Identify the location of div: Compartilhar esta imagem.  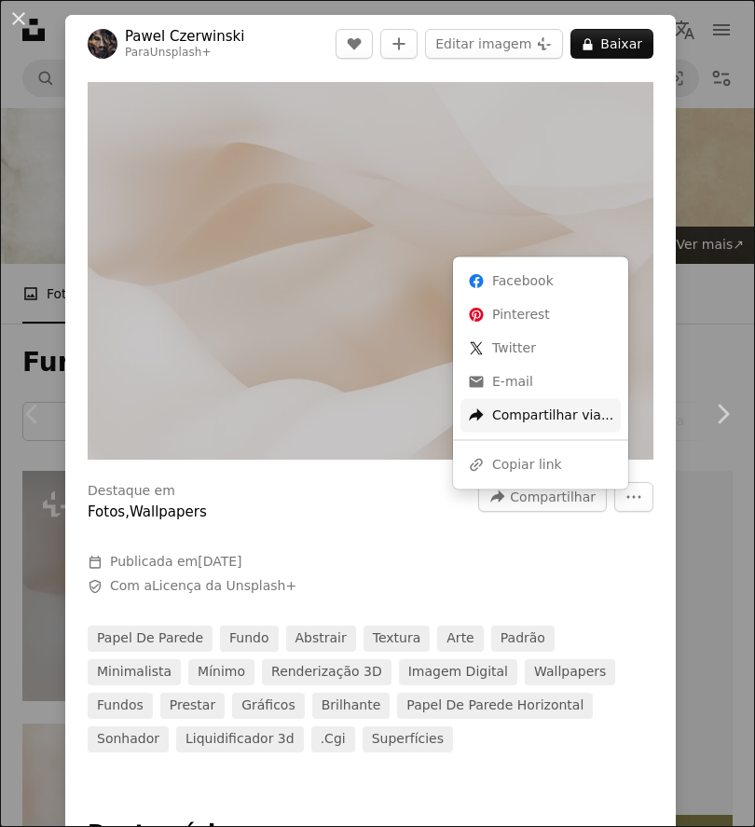
(541, 373).